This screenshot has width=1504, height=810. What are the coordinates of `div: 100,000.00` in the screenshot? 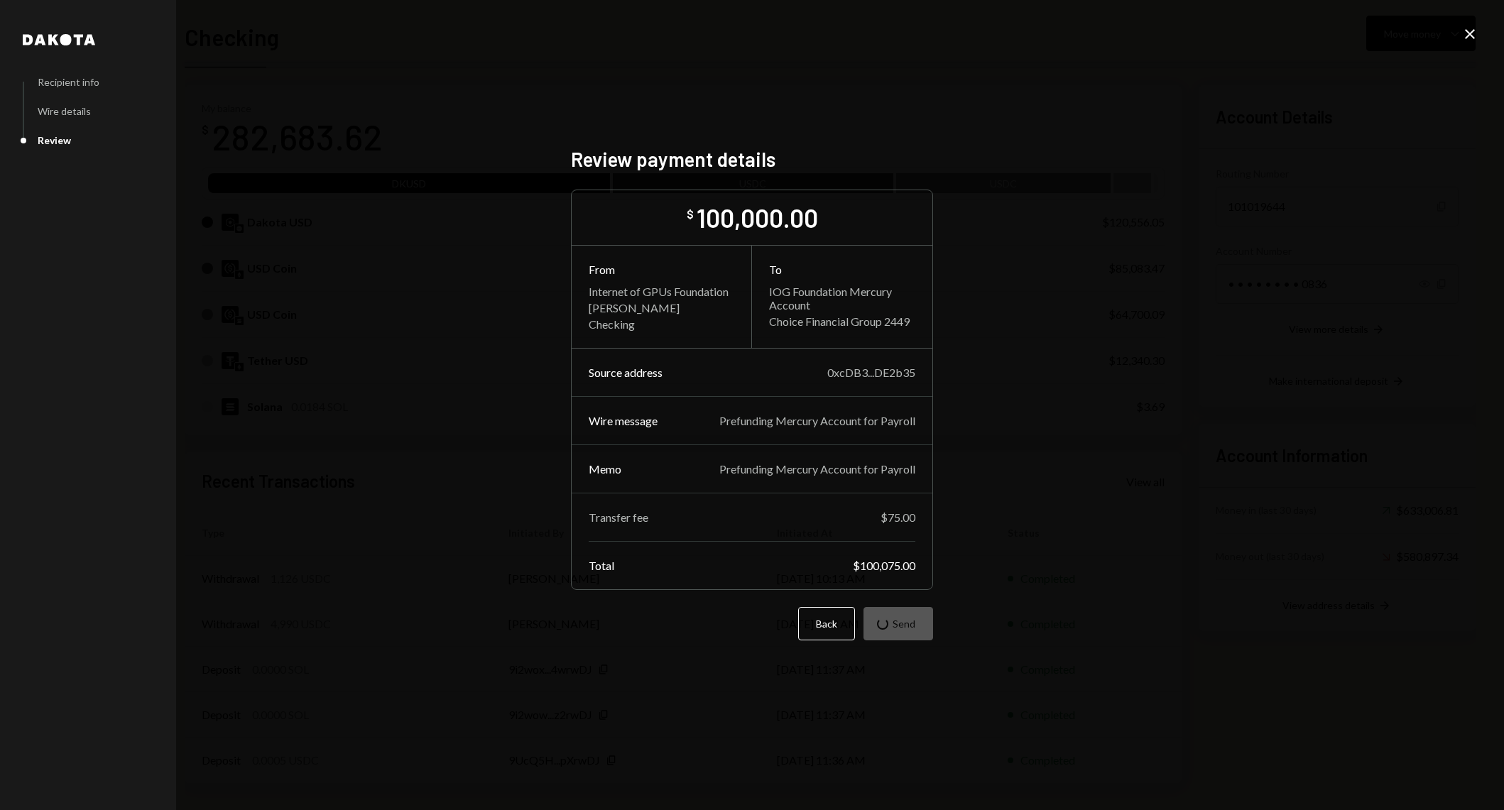 It's located at (757, 217).